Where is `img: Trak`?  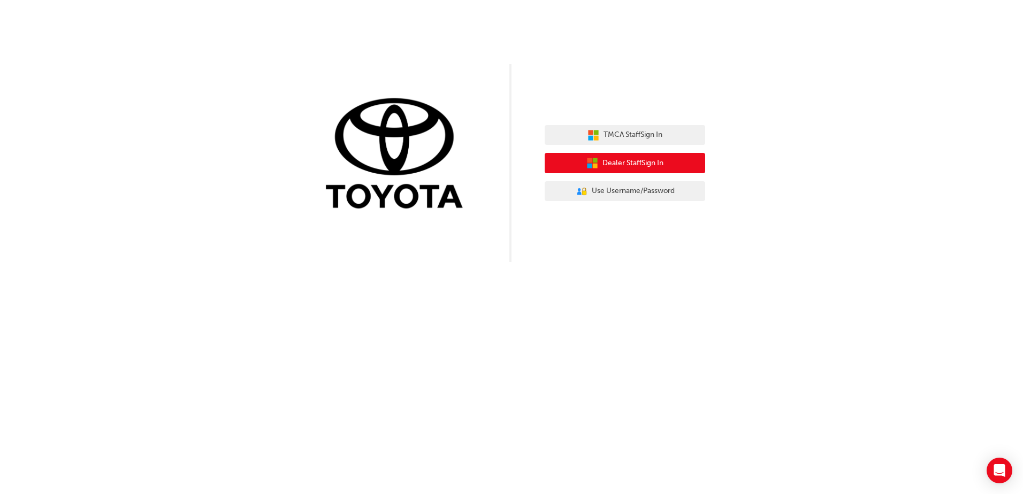
img: Trak is located at coordinates (398, 155).